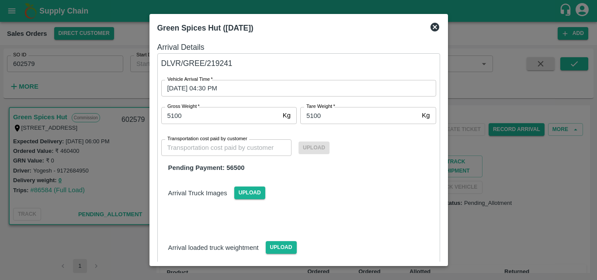  I want to click on p: Arrival loaded truck weightment, so click(213, 248).